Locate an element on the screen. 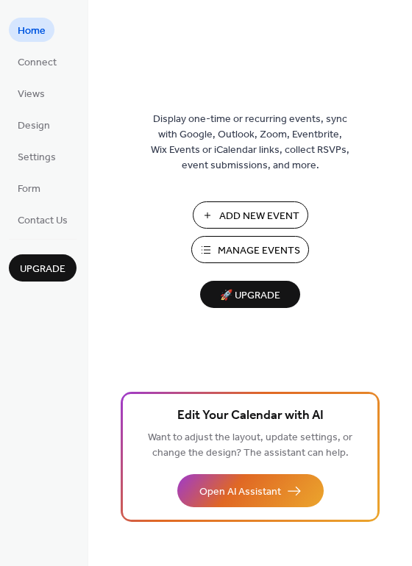 The height and width of the screenshot is (566, 412). a: Home is located at coordinates (32, 29).